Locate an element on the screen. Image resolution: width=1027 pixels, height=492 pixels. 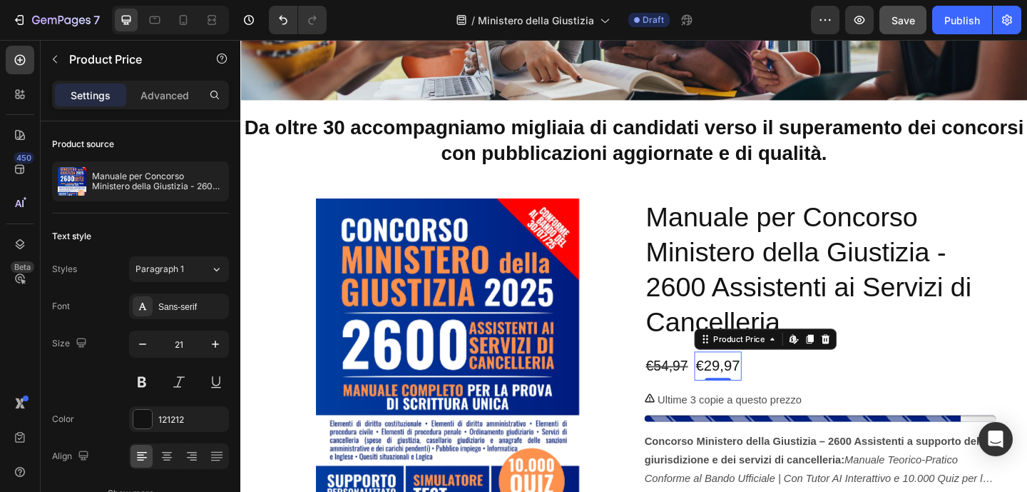
div: €29,97 is located at coordinates (519, 355).